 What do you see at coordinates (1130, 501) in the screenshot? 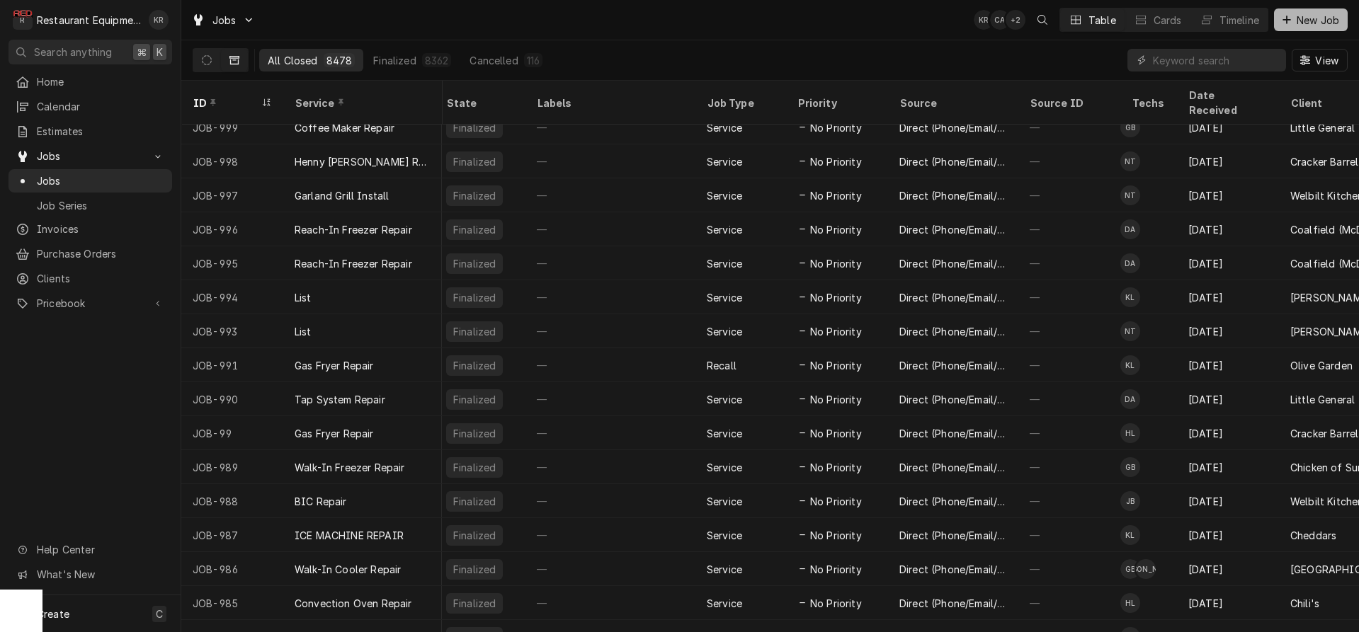
I see `div: Jaired Brunty's Avatar` at bounding box center [1130, 501].